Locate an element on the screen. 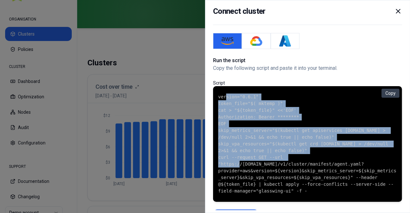 The height and width of the screenshot is (213, 410). h2: Connect cluster is located at coordinates (239, 11).